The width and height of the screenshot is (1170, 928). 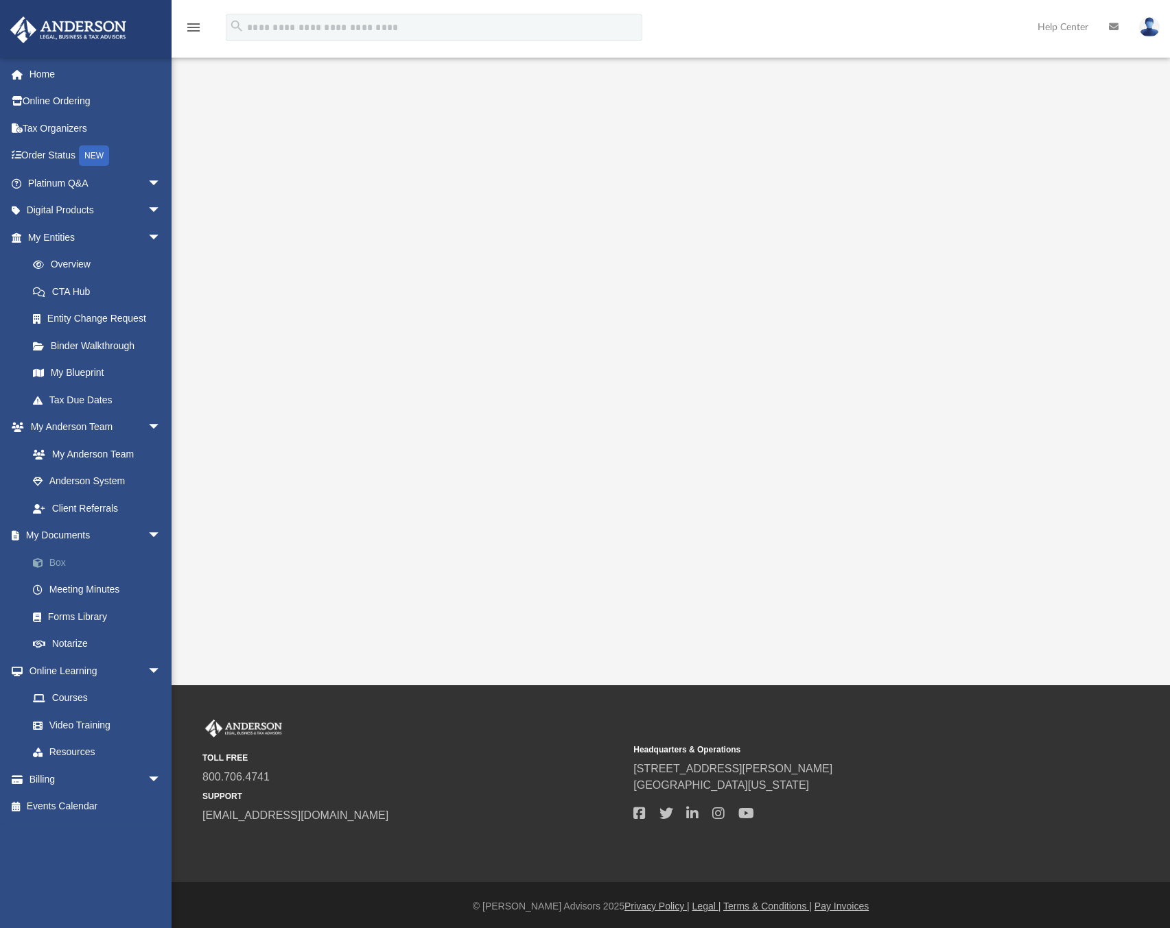 What do you see at coordinates (100, 590) in the screenshot?
I see `a: Meeting Minutes` at bounding box center [100, 590].